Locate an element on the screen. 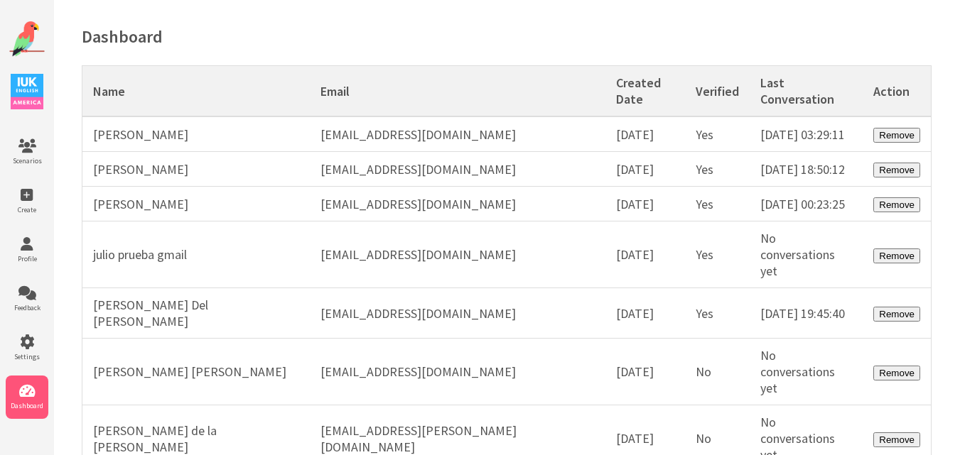 Image resolution: width=960 pixels, height=455 pixels. th: Action is located at coordinates (896, 92).